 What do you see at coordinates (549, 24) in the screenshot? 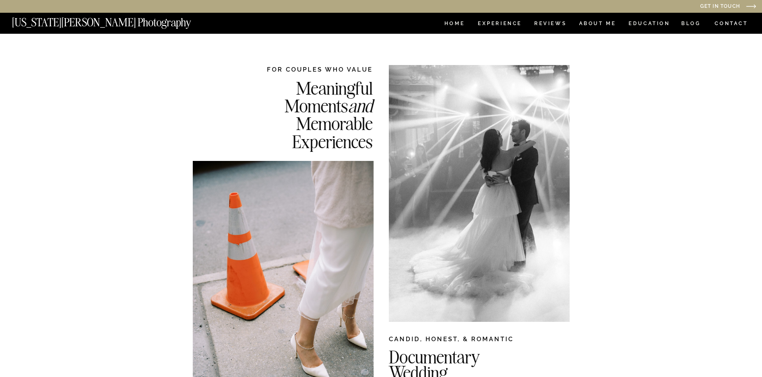
I see `a: REVIEWS` at bounding box center [549, 24].